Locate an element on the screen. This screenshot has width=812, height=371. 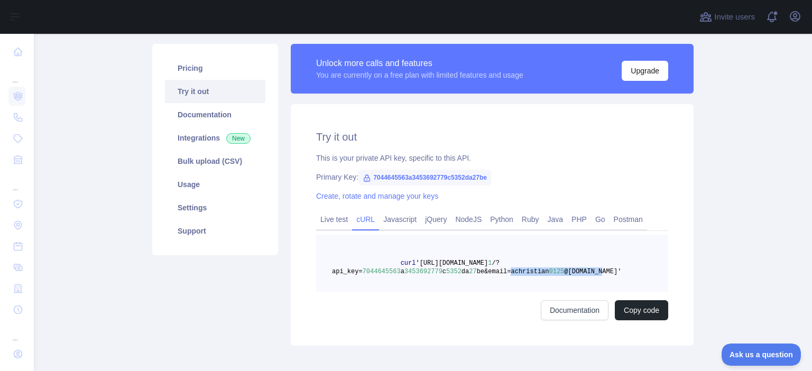
a: Support is located at coordinates (215, 231).